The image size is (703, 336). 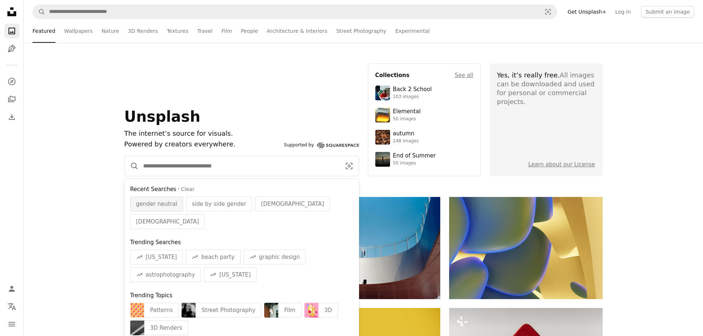 I want to click on a: Nature, so click(x=110, y=31).